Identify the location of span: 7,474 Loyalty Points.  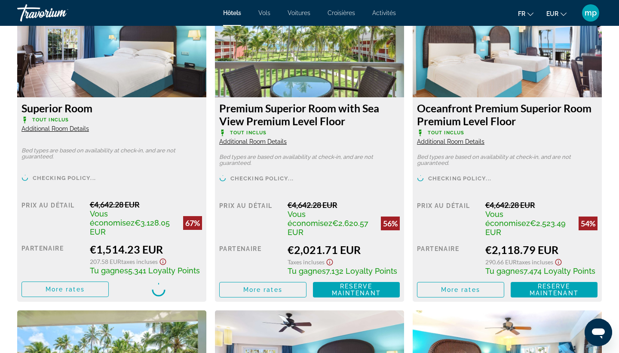
(559, 270).